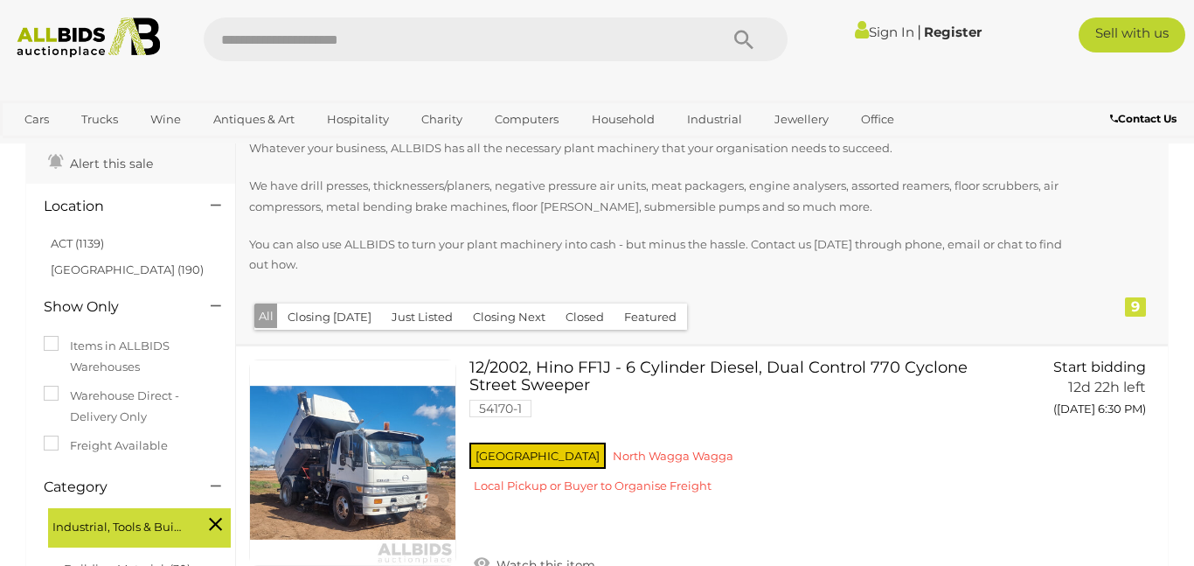 Image resolution: width=1194 pixels, height=566 pixels. What do you see at coordinates (165, 119) in the screenshot?
I see `a: Wine` at bounding box center [165, 119].